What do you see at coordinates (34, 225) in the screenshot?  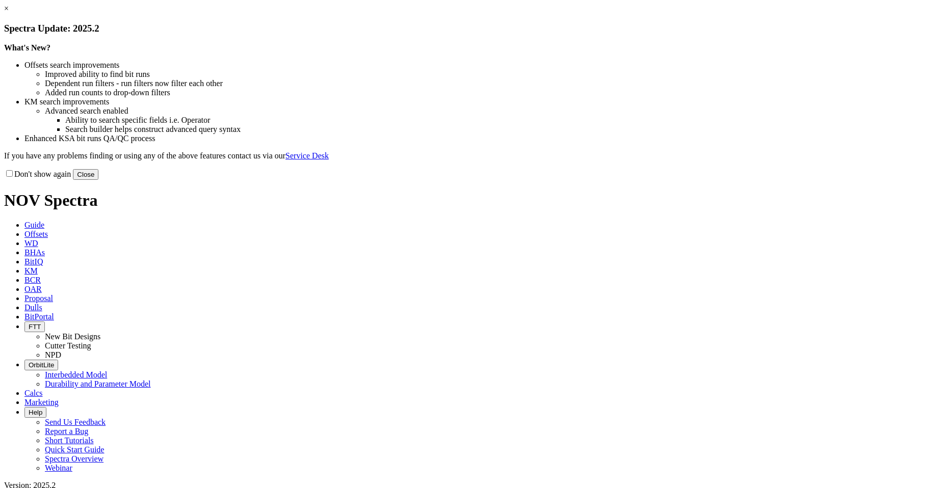 I see `span: Guide` at bounding box center [34, 225].